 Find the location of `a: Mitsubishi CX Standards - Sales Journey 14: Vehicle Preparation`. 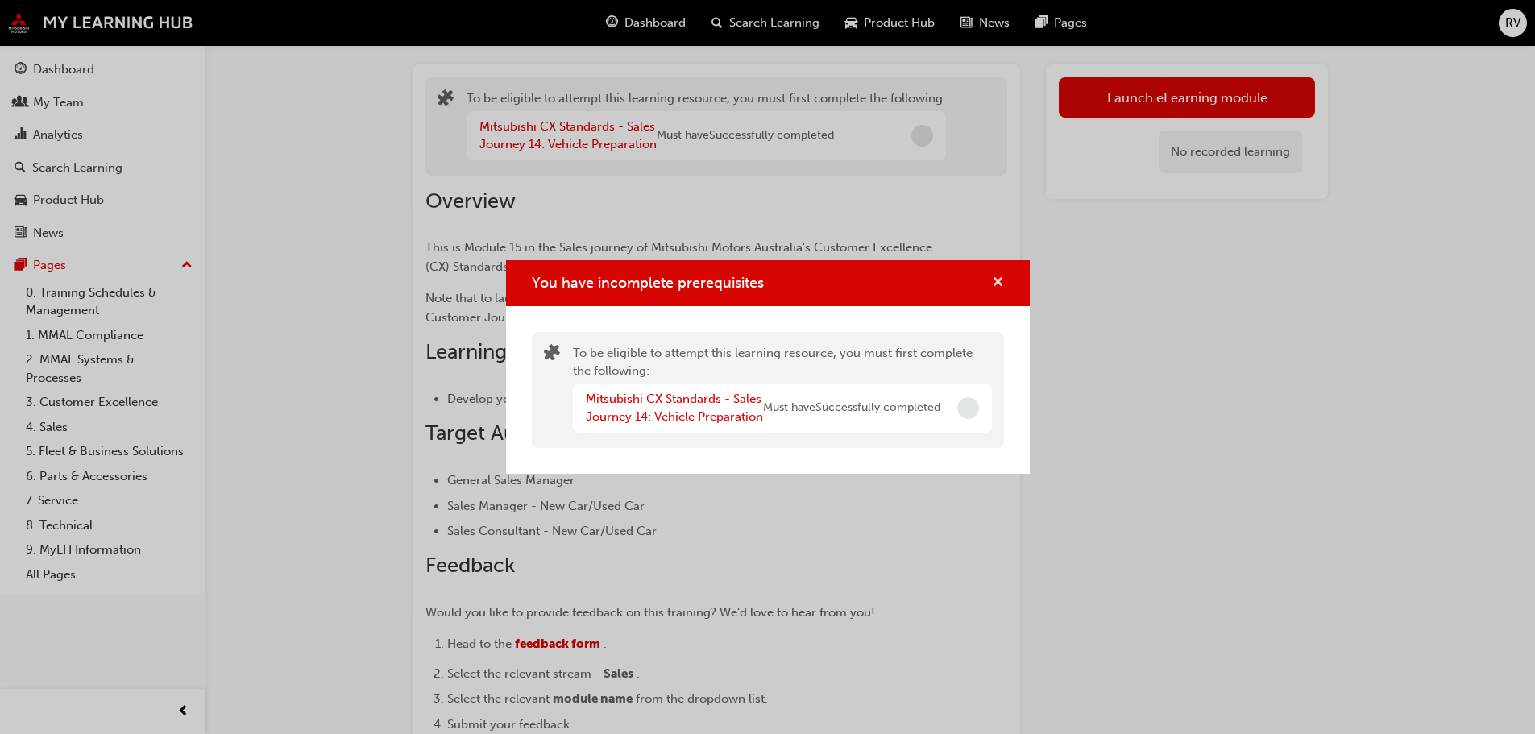

a: Mitsubishi CX Standards - Sales Journey 14: Vehicle Preparation is located at coordinates (675, 408).